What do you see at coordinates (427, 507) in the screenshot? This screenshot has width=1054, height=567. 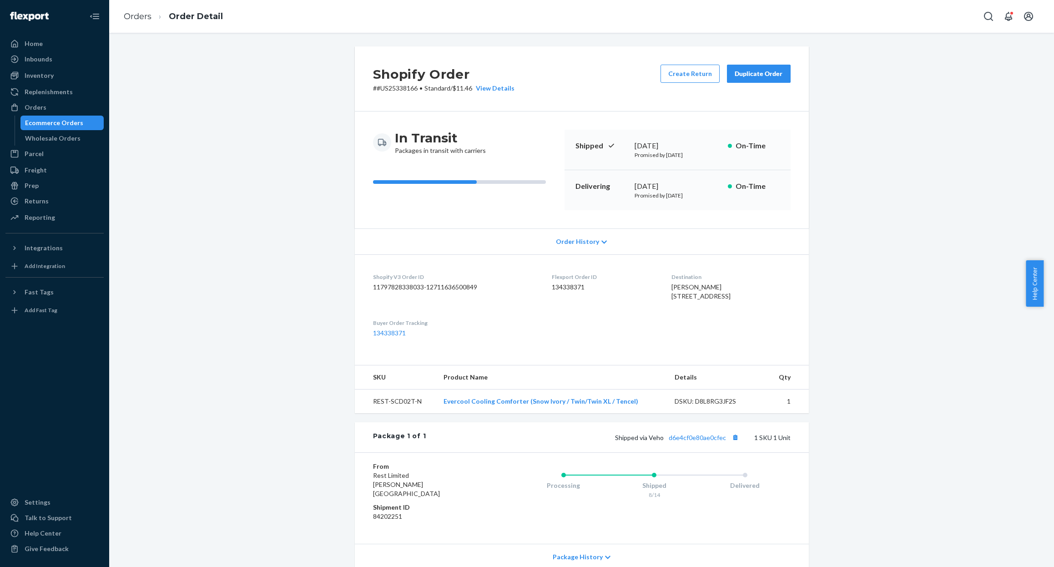 I see `dt: Shipment ID` at bounding box center [427, 507].